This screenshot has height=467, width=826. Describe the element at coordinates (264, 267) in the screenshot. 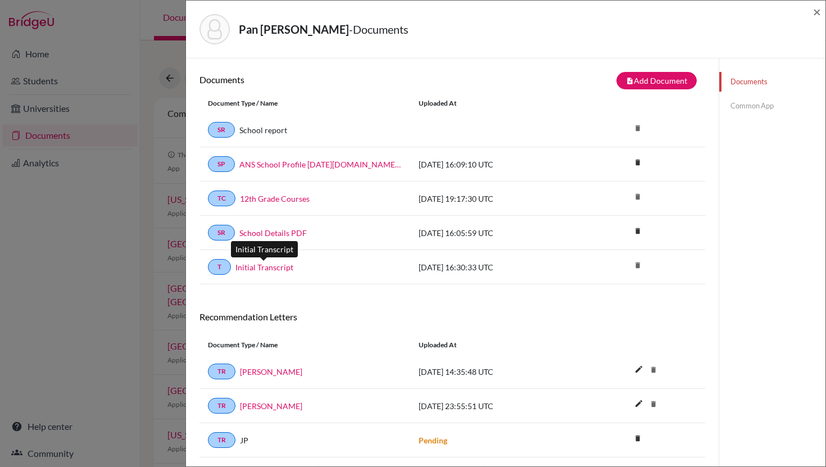

I see `a: Initial Transcript` at that location.